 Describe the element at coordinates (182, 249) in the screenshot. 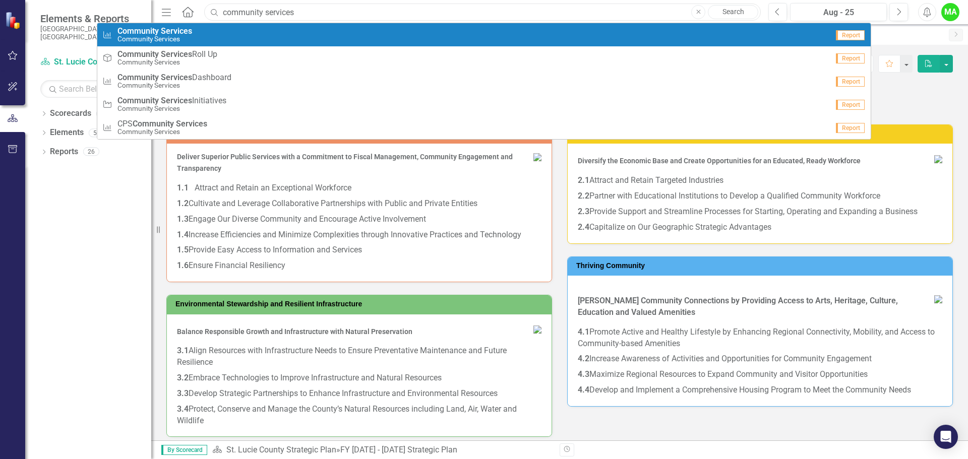

I see `strong: 1.5` at that location.